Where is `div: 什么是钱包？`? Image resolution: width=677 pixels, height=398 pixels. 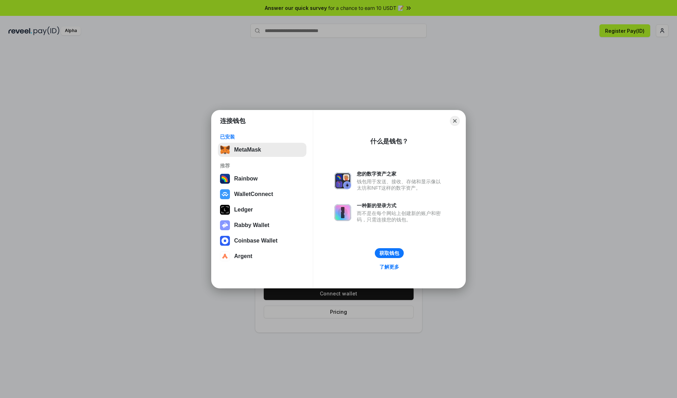
div: 什么是钱包？ is located at coordinates (389, 141).